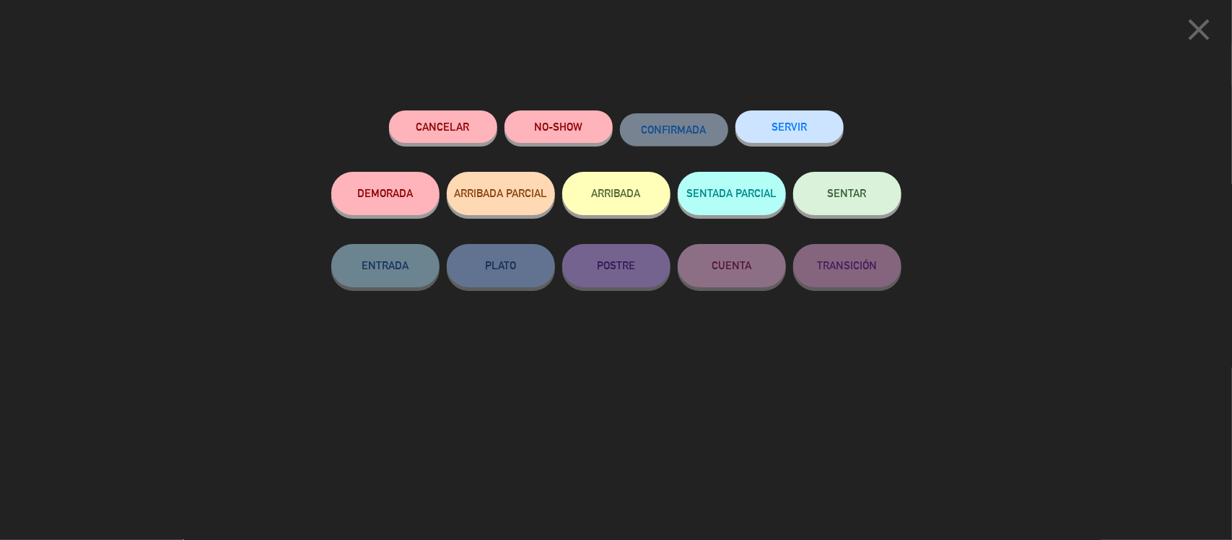  What do you see at coordinates (674, 129) in the screenshot?
I see `span: CONFIRMADA` at bounding box center [674, 129].